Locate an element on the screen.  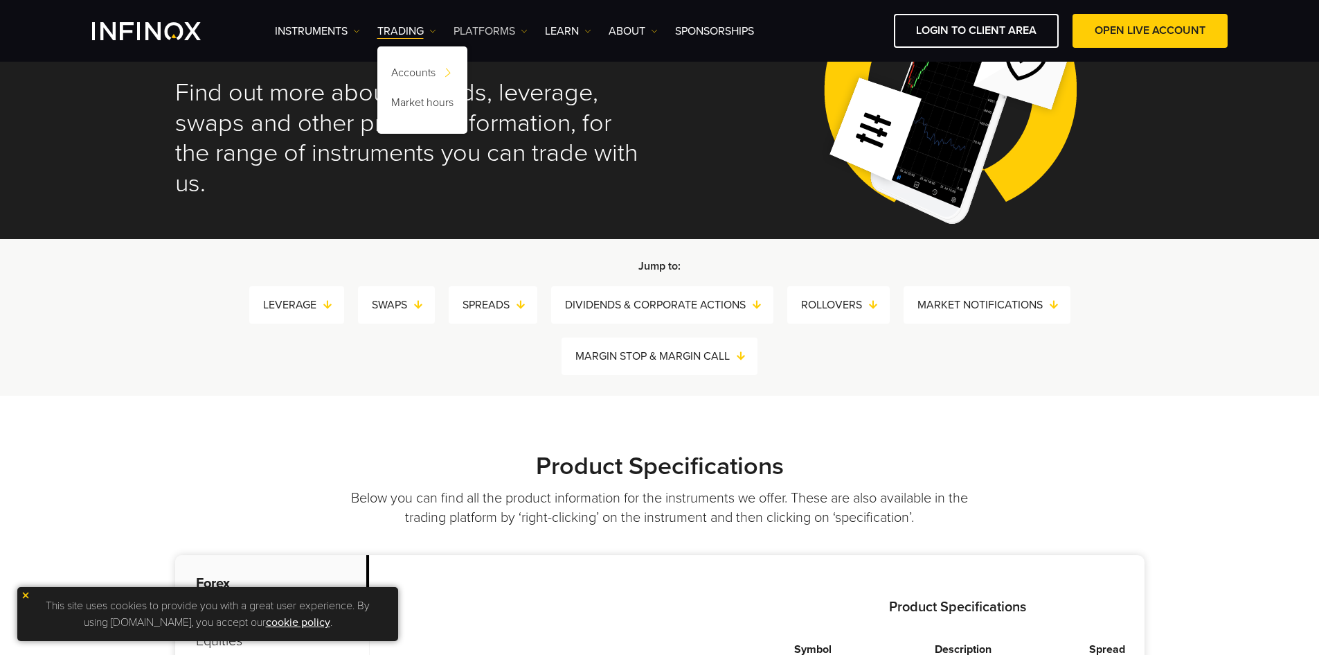
a: Market hours is located at coordinates (422, 105).